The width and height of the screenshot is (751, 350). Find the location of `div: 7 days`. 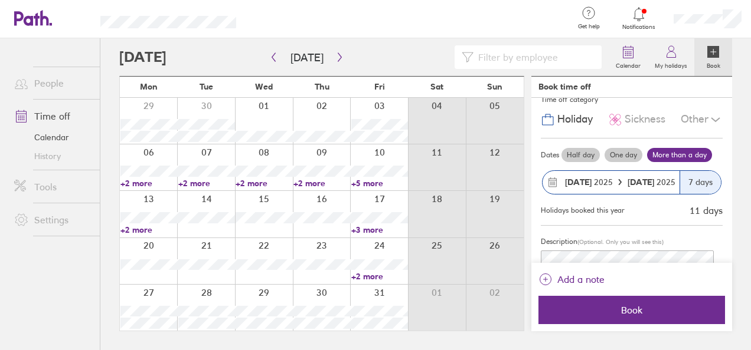

div: 7 days is located at coordinates (700, 182).